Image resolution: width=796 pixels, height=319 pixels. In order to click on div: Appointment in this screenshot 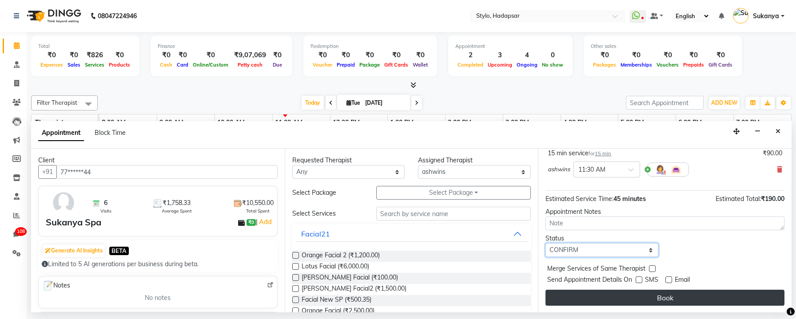, I will do `click(510, 46)`.